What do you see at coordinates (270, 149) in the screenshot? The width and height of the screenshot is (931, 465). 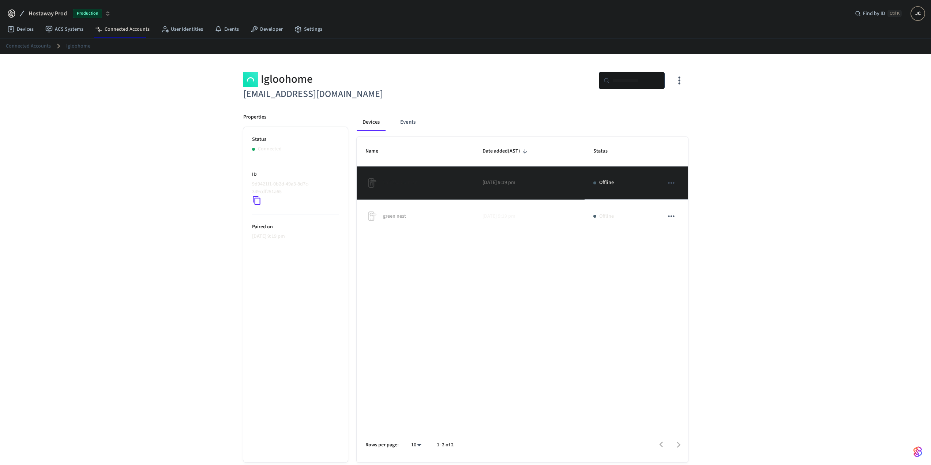 I see `p: Connected` at bounding box center [270, 149].